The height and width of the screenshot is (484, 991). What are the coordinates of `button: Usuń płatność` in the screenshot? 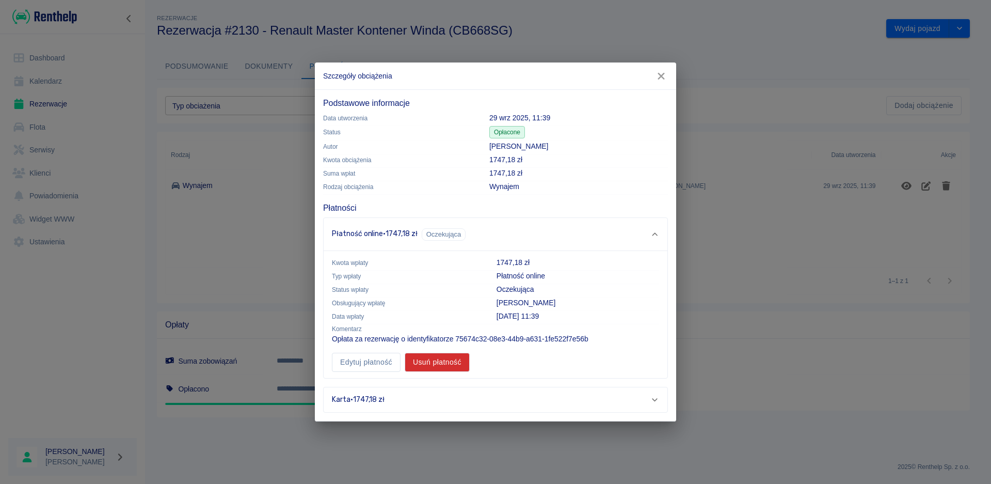 It's located at (437, 362).